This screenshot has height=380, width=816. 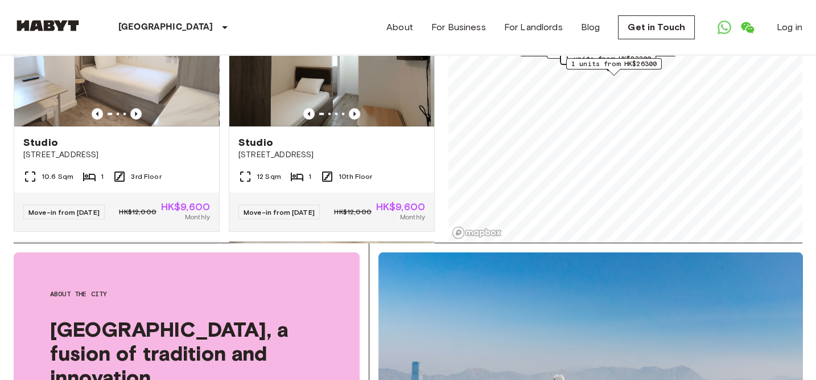 I want to click on a: Log in, so click(x=789, y=27).